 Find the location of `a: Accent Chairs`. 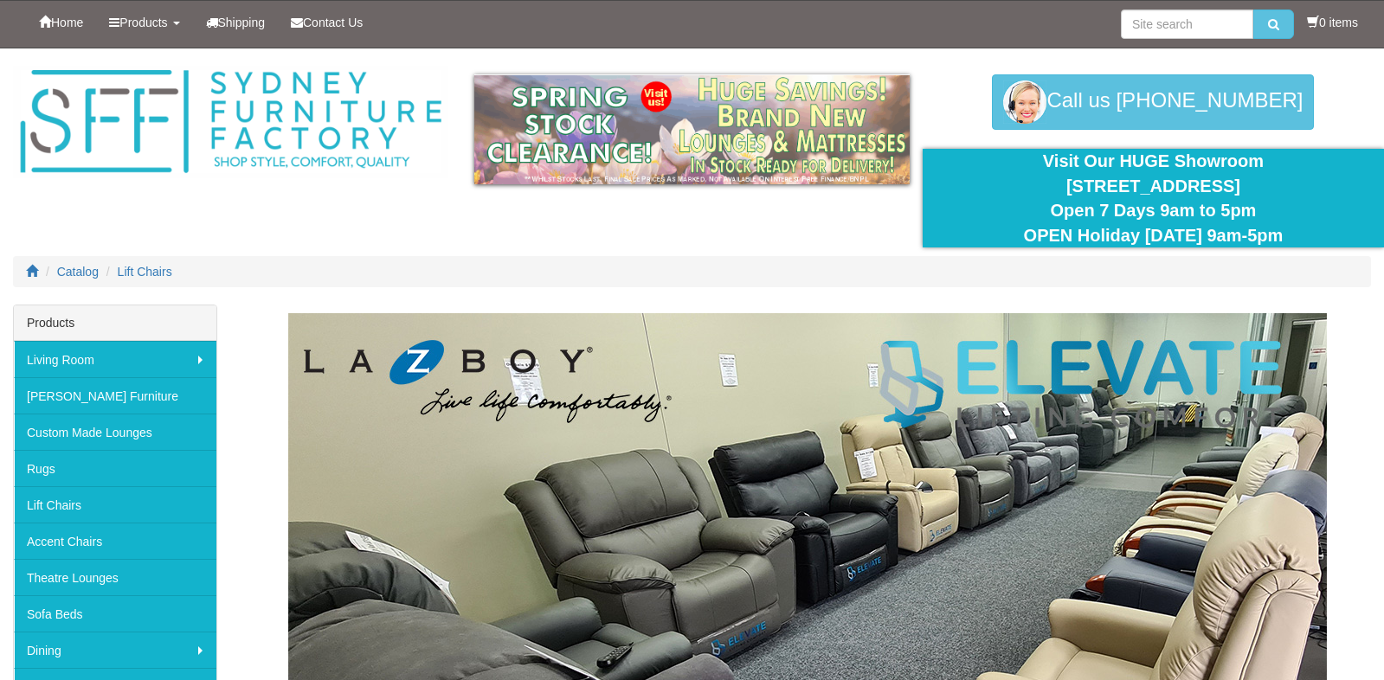

a: Accent Chairs is located at coordinates (115, 541).